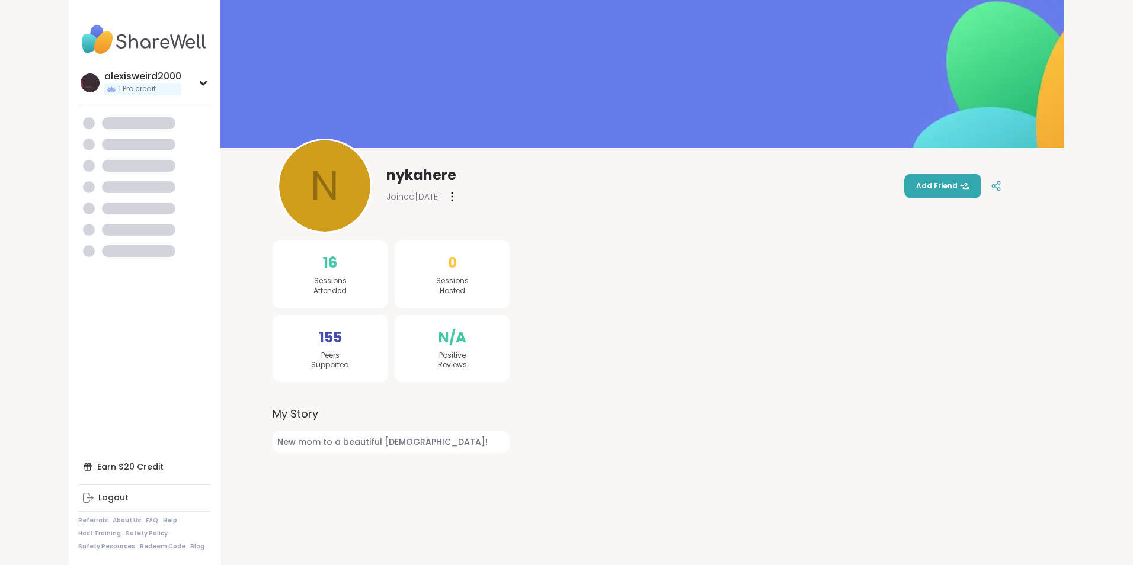  Describe the element at coordinates (943, 186) in the screenshot. I see `span: Add Friend` at that location.